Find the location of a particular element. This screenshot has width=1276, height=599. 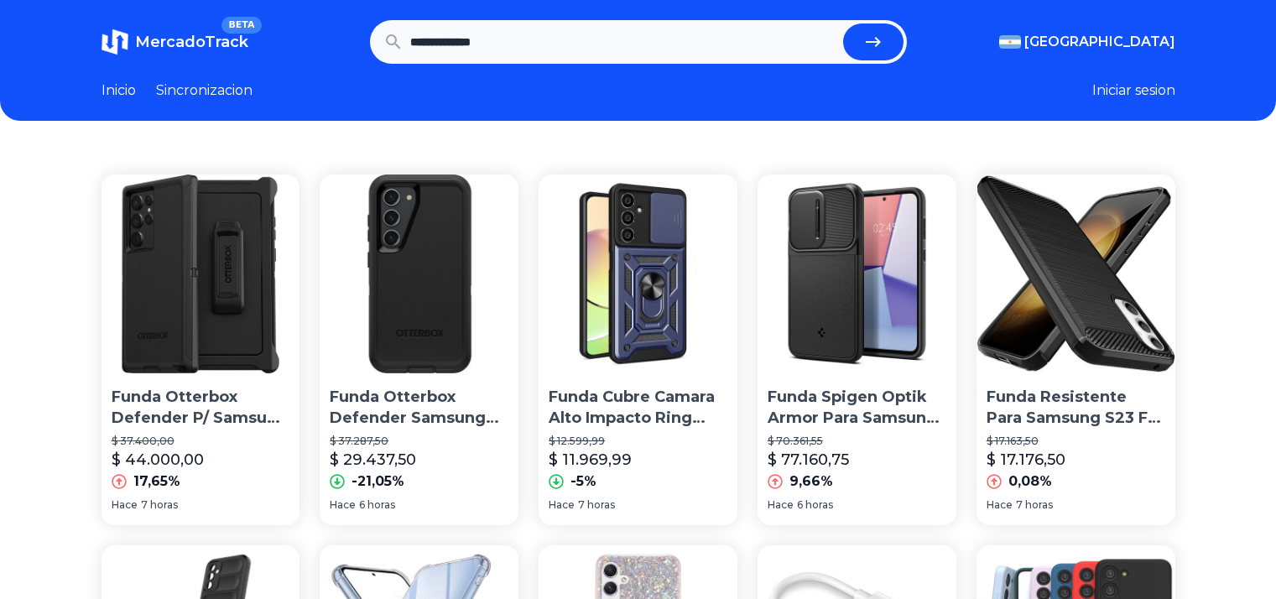

p: 17,65% is located at coordinates (157, 481).